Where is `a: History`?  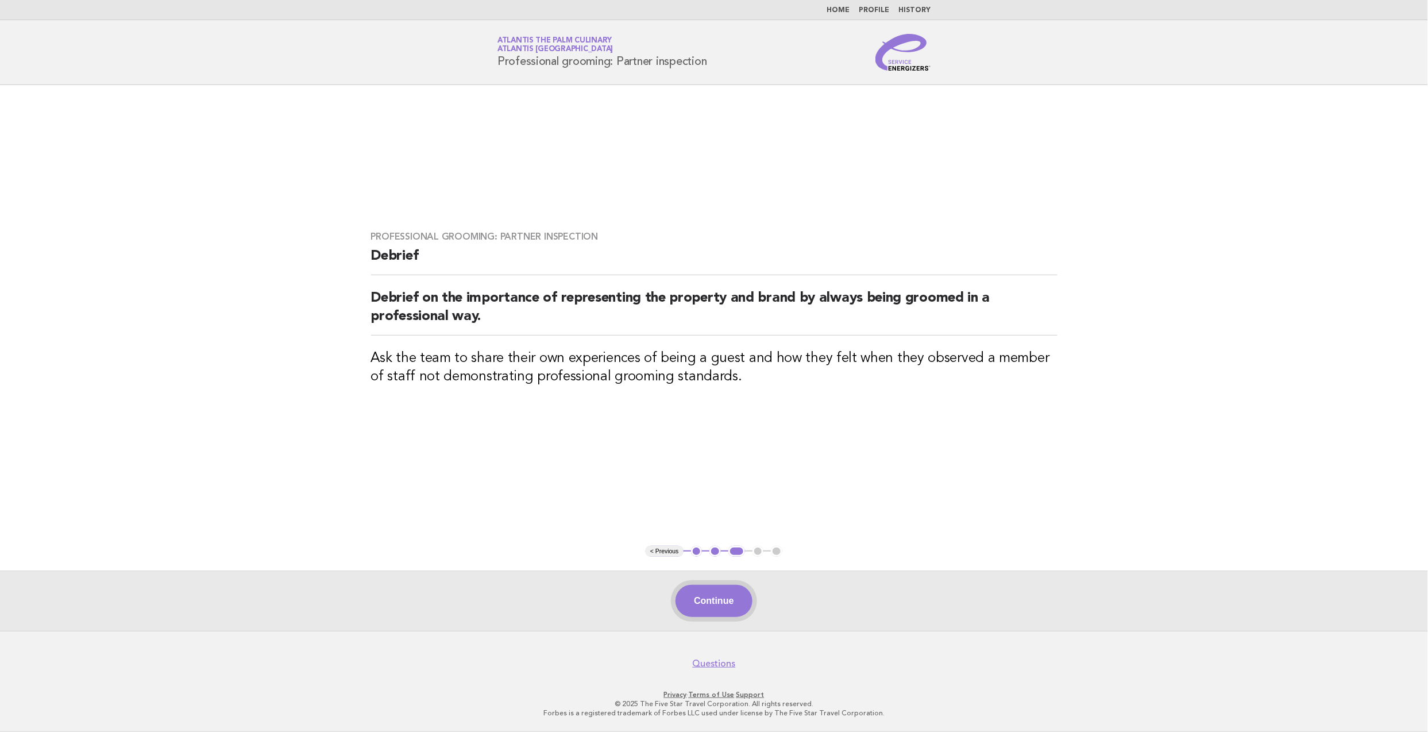 a: History is located at coordinates (914, 10).